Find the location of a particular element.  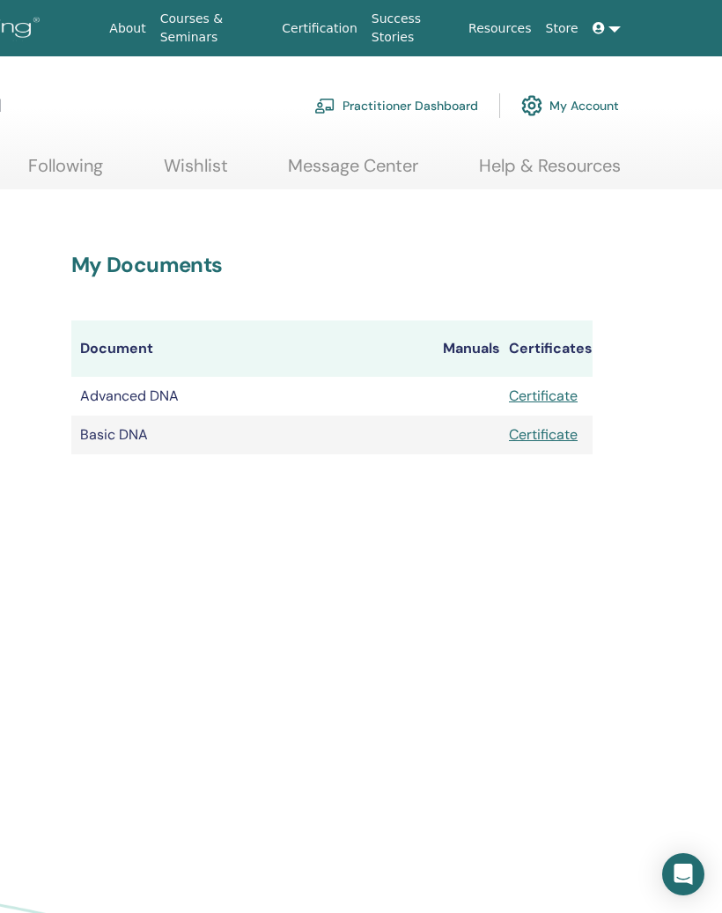

a: Help & Resources is located at coordinates (549, 172).